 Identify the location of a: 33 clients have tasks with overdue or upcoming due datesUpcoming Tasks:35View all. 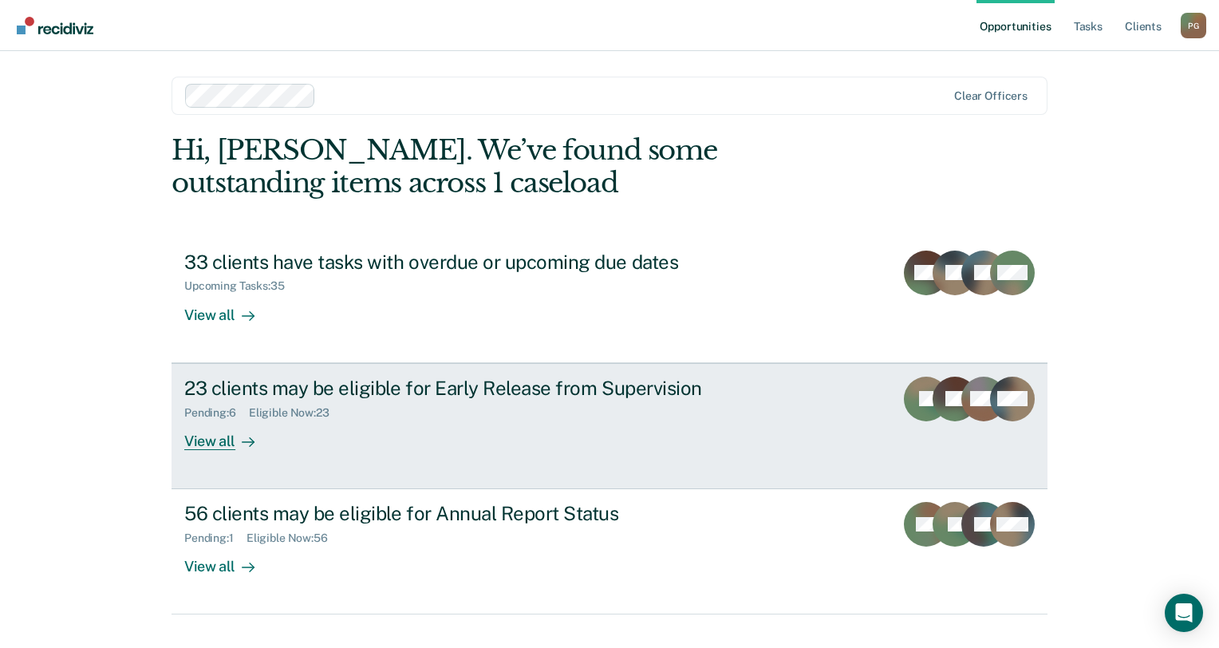
(610, 300).